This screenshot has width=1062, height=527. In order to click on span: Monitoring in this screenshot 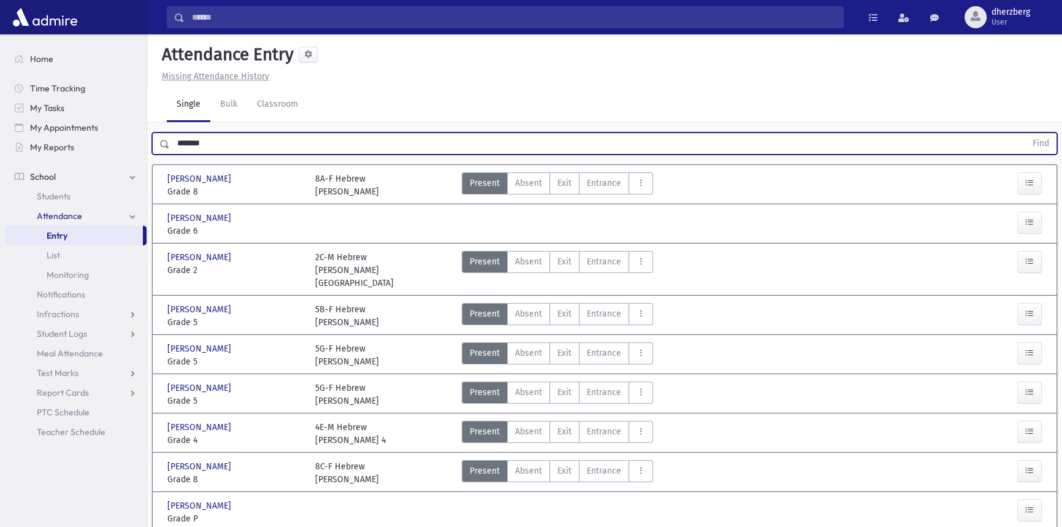, I will do `click(67, 275)`.